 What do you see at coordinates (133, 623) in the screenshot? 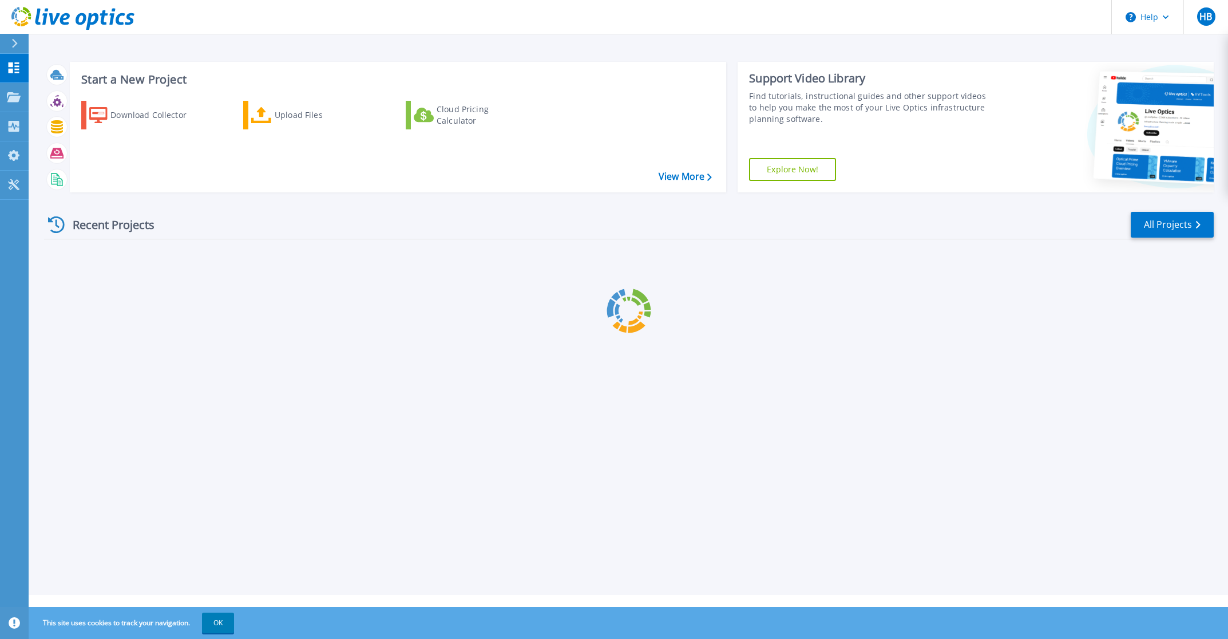
I see `span: This site uses cookies to track your navigation.` at bounding box center [133, 623].